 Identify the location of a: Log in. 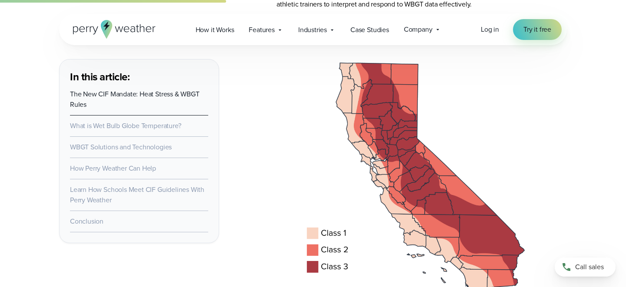
(490, 30).